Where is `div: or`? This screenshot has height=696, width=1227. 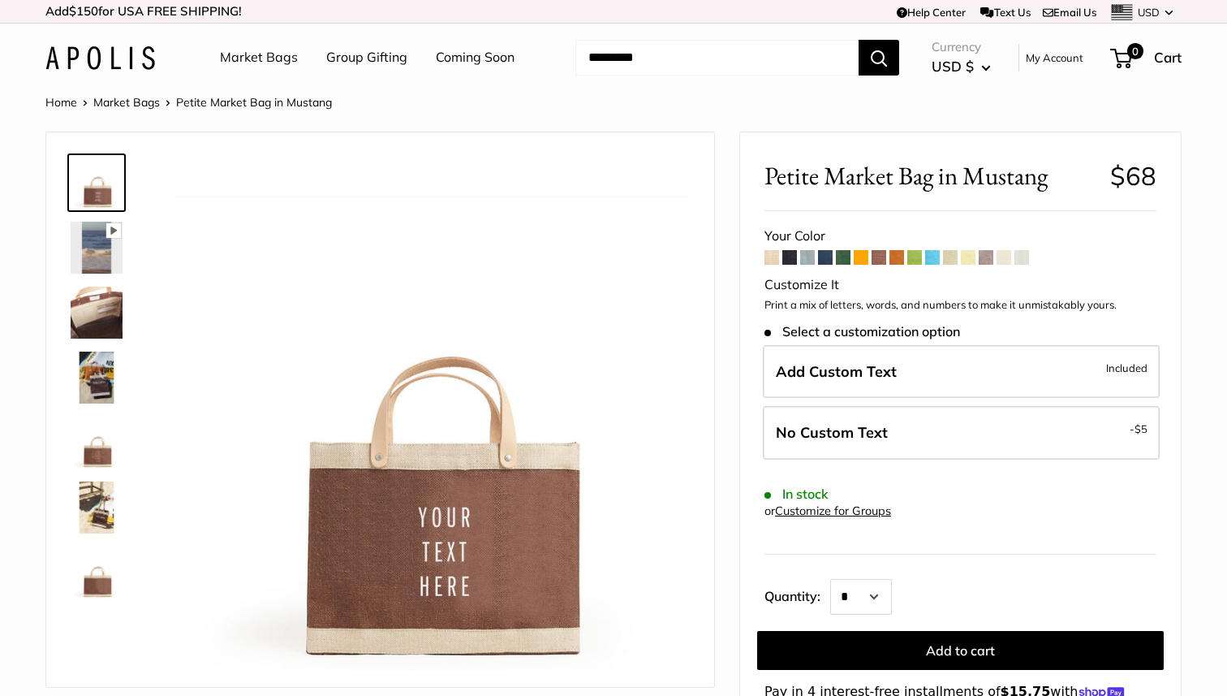 div: or is located at coordinates (828, 511).